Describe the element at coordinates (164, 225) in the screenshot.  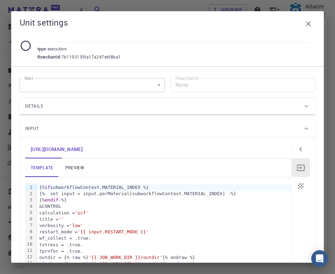
I see `div: verbosity =` at that location.